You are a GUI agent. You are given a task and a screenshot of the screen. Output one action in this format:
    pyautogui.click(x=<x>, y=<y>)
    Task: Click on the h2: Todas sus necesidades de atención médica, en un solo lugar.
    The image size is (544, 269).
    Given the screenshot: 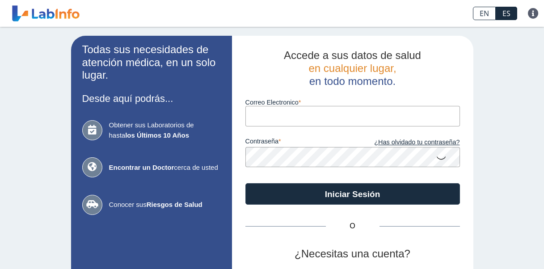 What is the action you would take?
    pyautogui.click(x=152, y=63)
    